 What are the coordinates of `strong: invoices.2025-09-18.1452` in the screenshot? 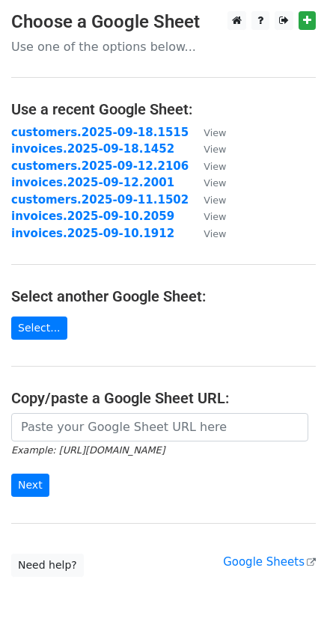 It's located at (93, 149).